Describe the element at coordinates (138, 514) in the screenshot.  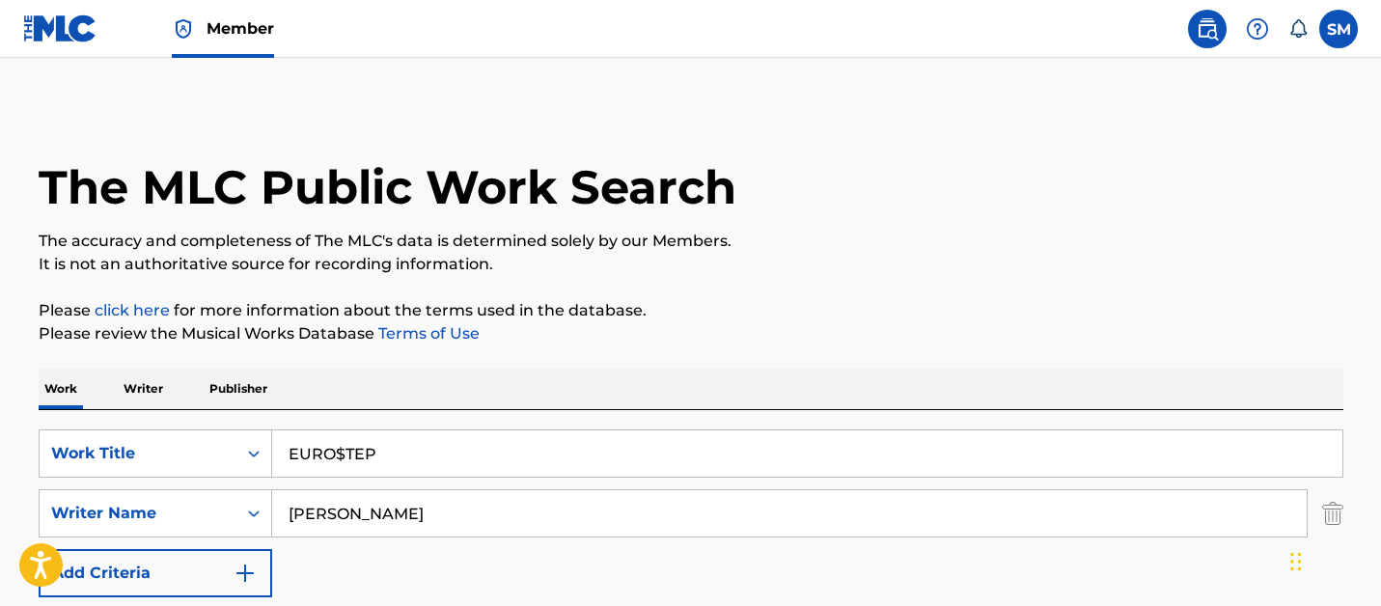
I see `div: Writer Name` at that location.